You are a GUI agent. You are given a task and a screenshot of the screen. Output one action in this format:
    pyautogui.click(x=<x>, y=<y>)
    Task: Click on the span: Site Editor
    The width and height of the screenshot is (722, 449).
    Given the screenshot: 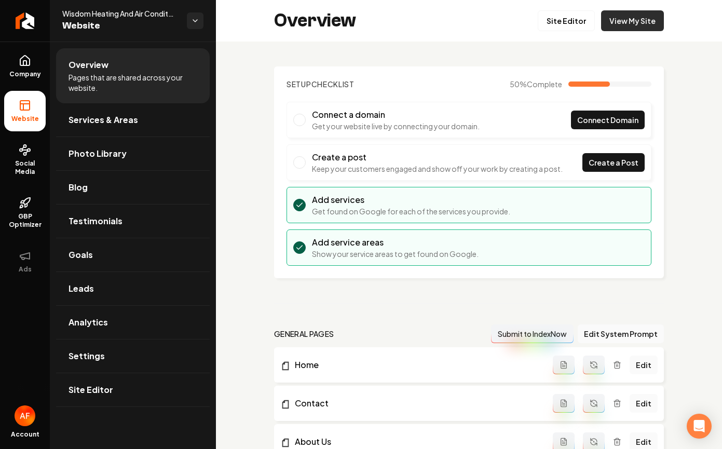 What is the action you would take?
    pyautogui.click(x=91, y=390)
    